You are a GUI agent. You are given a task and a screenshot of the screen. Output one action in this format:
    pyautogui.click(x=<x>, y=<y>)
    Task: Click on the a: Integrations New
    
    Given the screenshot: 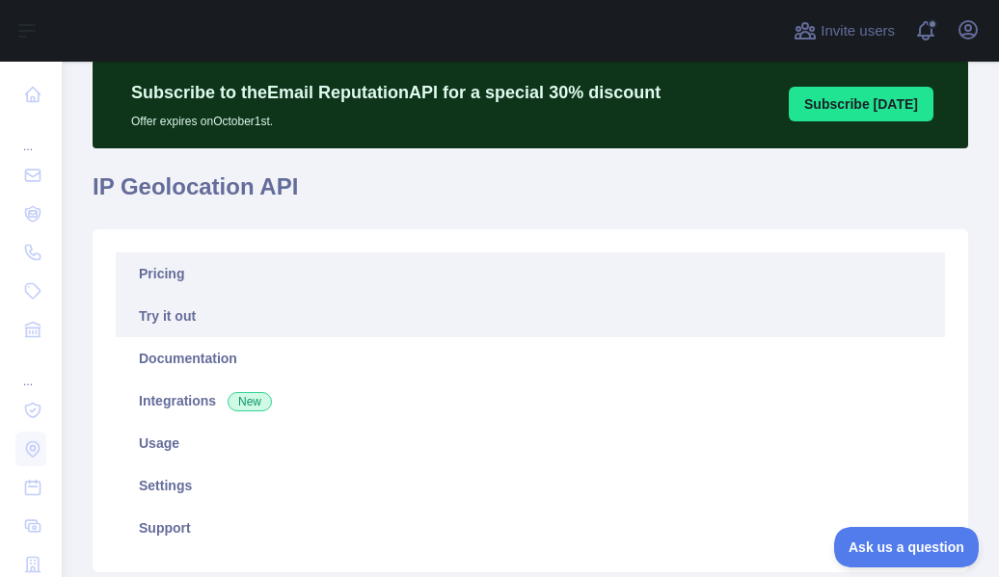 What is the action you would take?
    pyautogui.click(x=530, y=401)
    